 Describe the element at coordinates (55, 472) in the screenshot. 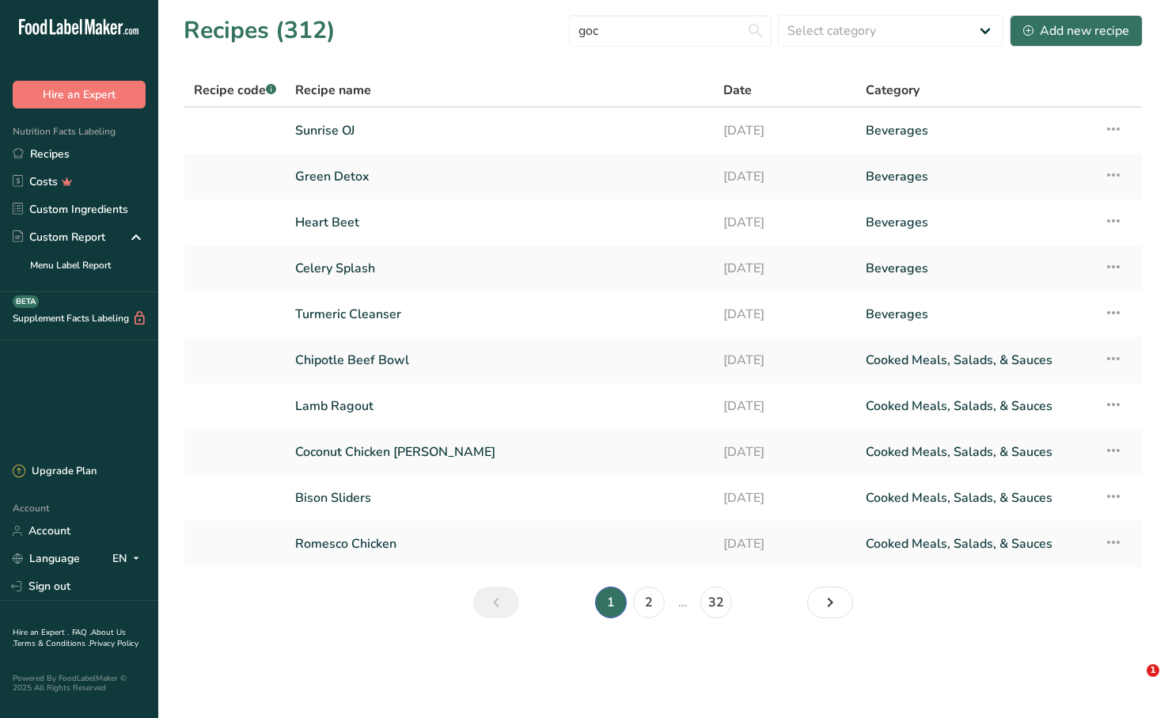

I see `div: Upgrade Plan` at that location.